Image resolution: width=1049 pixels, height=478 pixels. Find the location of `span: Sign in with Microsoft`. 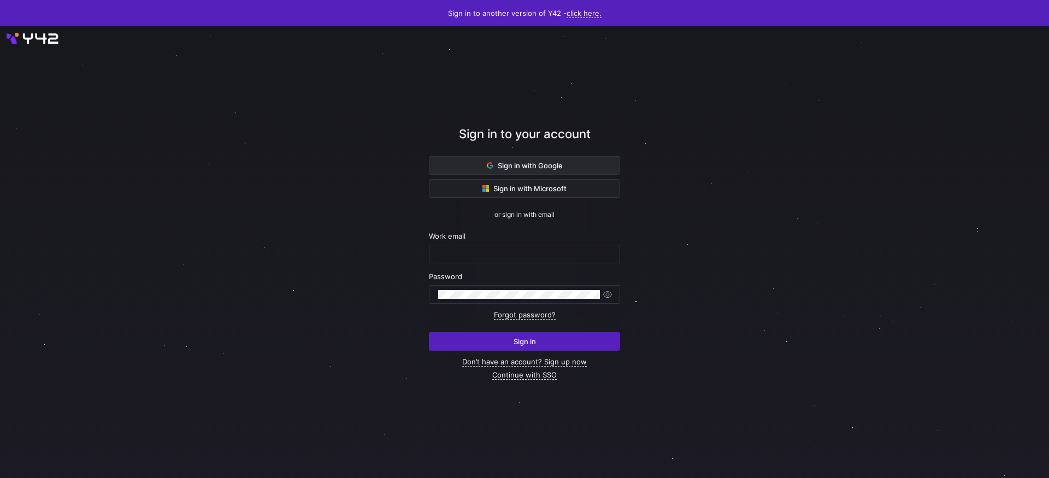

span: Sign in with Microsoft is located at coordinates (525, 189).